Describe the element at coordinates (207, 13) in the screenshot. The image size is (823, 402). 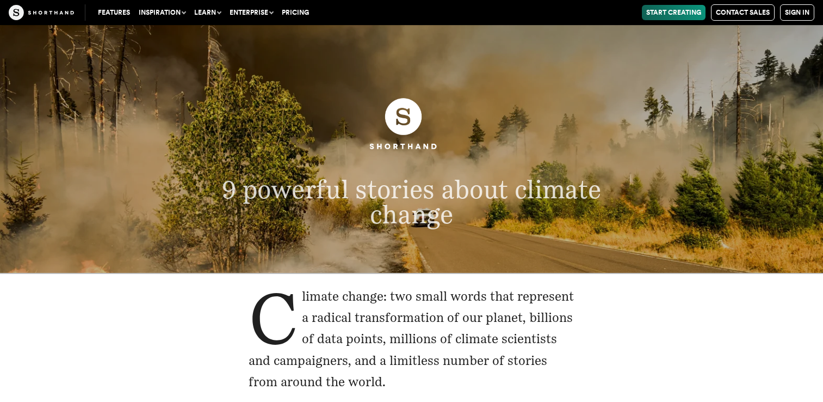
I see `button: Learn` at that location.